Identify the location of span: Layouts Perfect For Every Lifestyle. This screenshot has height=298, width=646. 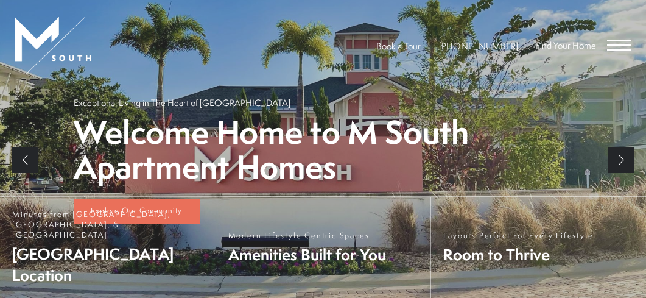
(518, 235).